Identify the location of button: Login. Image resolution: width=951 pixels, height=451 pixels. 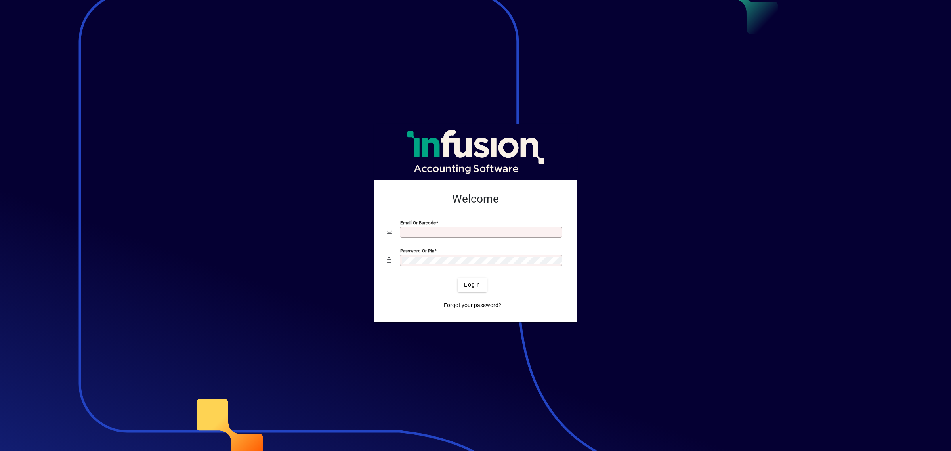
(472, 285).